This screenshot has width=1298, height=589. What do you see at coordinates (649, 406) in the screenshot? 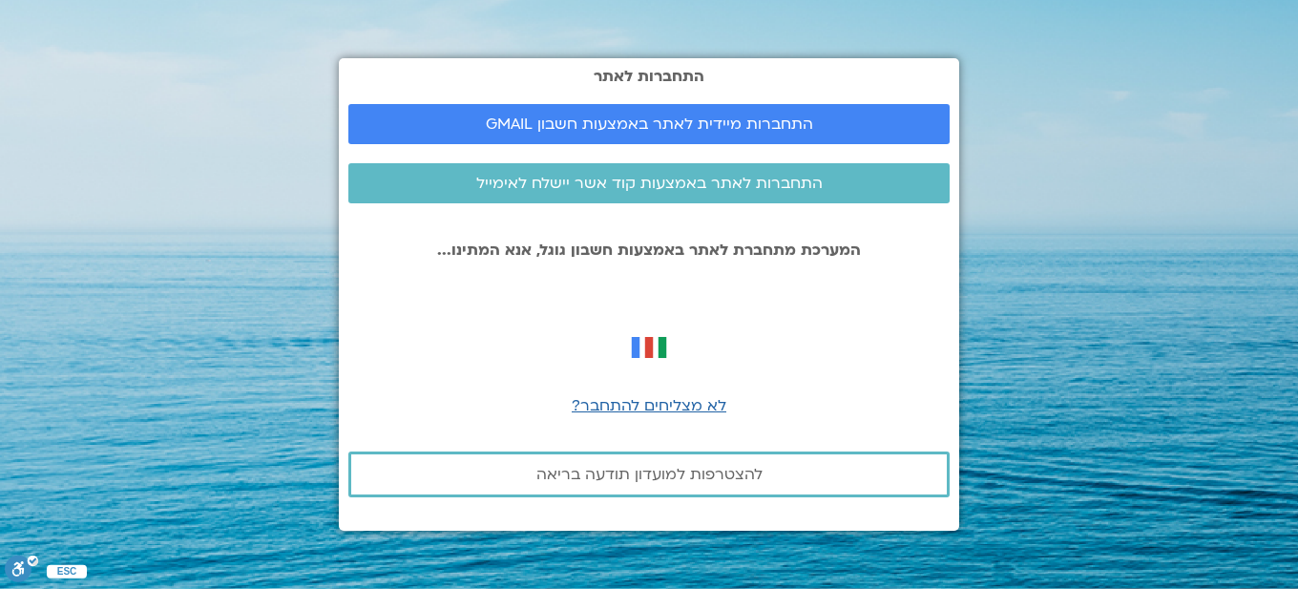
I see `span: לא מצליחים להתחבר?` at bounding box center [649, 406].